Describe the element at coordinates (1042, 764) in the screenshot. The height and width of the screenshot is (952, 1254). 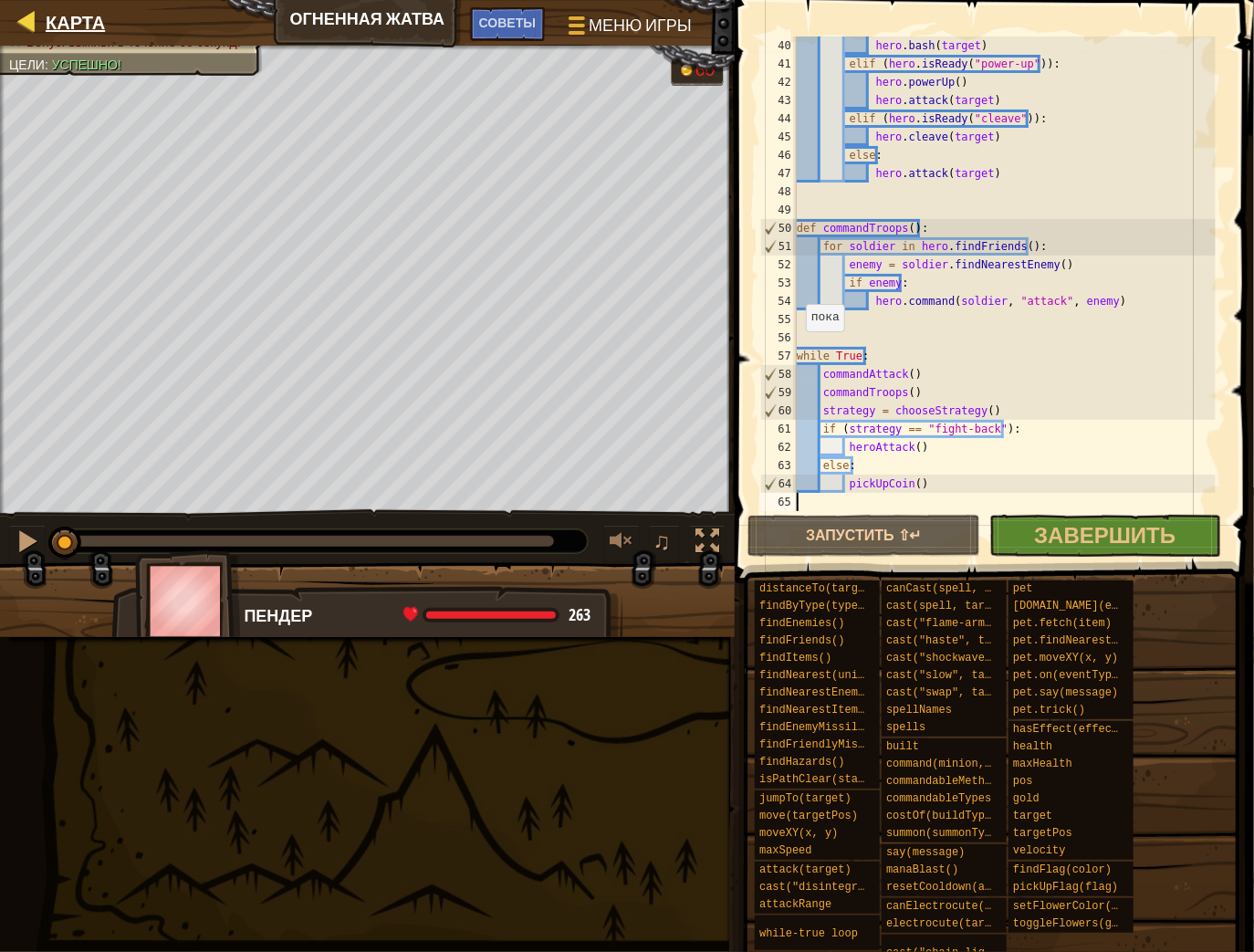
I see `span: maxHealth` at that location.